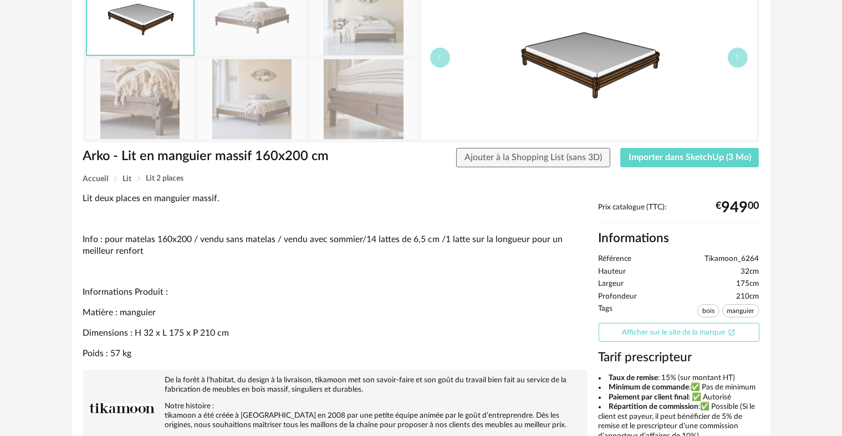  I want to click on div: Prix catalogue (TTC):, so click(679, 213).